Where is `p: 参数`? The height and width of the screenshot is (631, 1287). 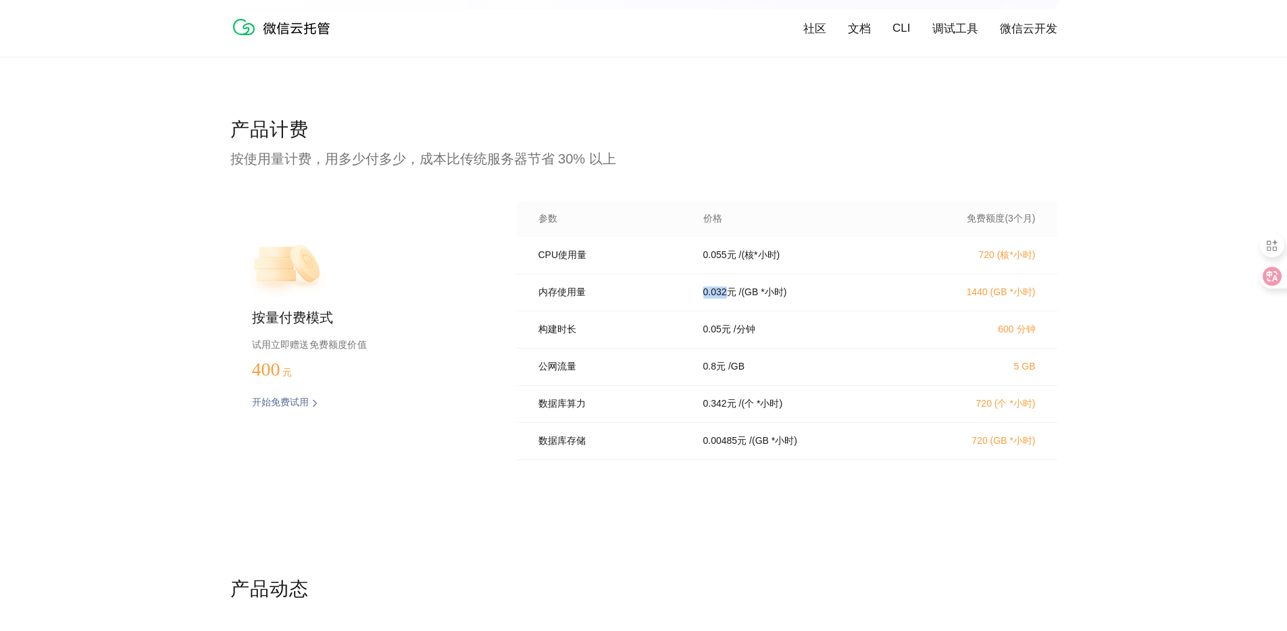 p: 参数 is located at coordinates (612, 219).